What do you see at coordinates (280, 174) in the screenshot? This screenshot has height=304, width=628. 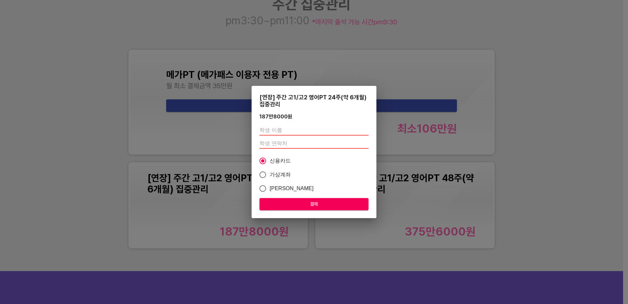 I see `span: 가상계좌` at bounding box center [280, 174].